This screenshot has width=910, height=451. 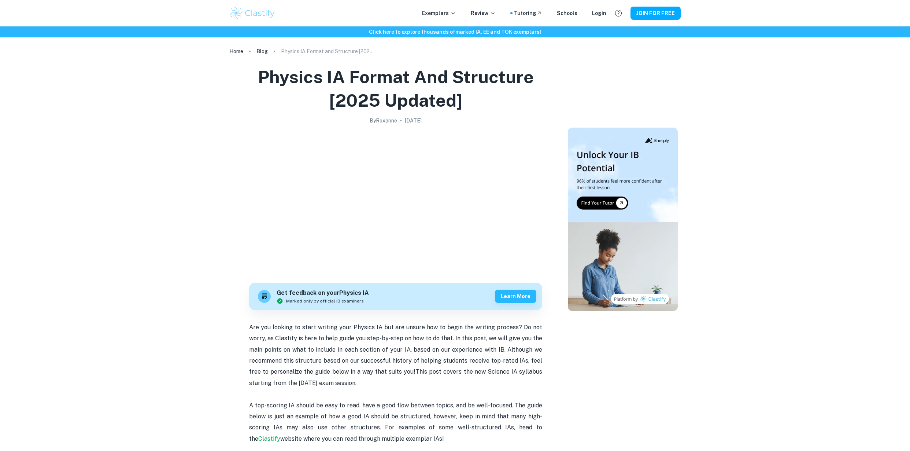 I want to click on div: Tutoring, so click(x=528, y=13).